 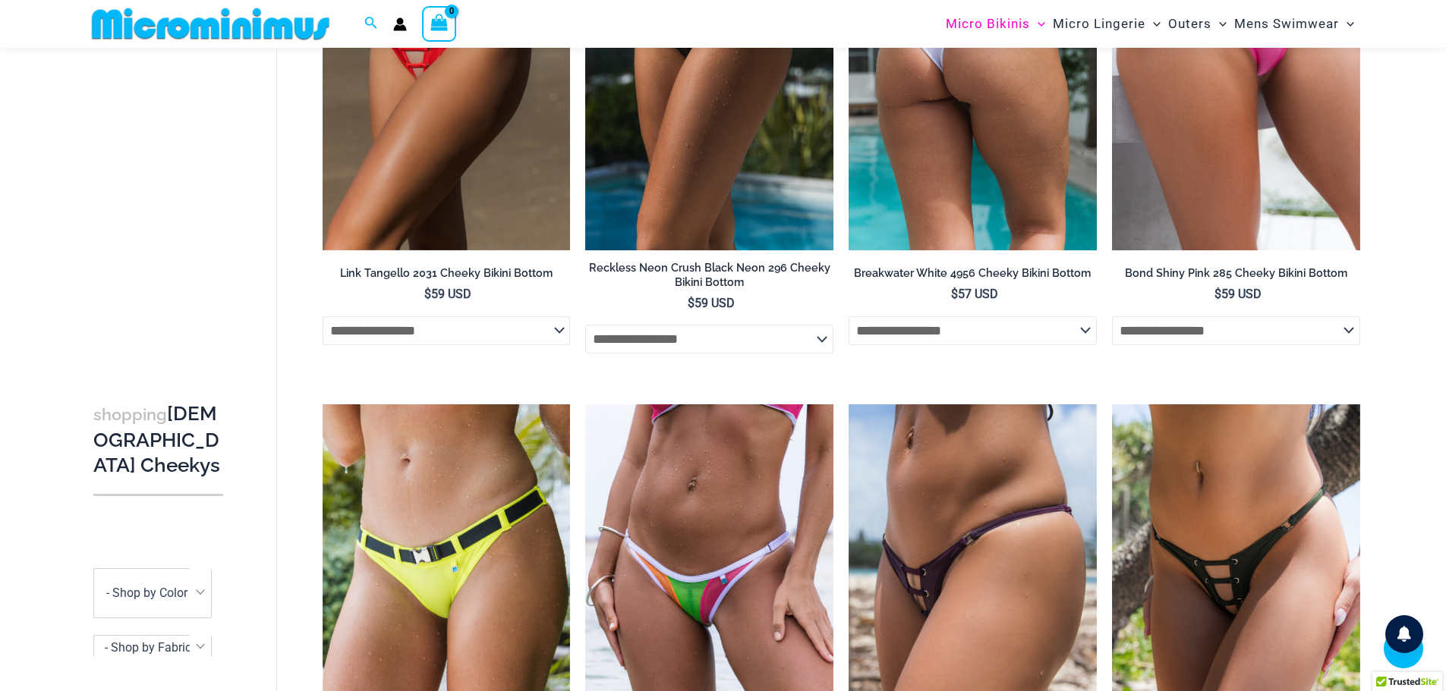 I want to click on nav: Site Navigation, so click(x=1150, y=24).